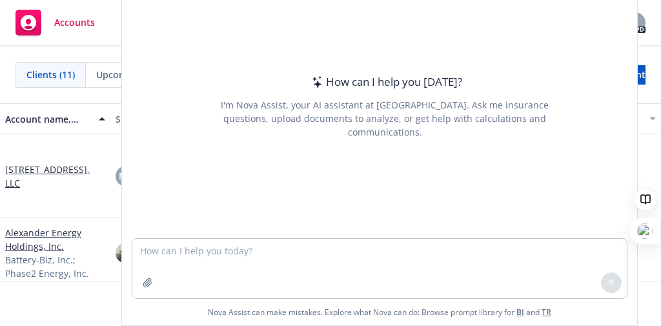 Image resolution: width=661 pixels, height=326 pixels. Describe the element at coordinates (55, 239) in the screenshot. I see `a: Alexander Energy Holdings, Inc.` at that location.